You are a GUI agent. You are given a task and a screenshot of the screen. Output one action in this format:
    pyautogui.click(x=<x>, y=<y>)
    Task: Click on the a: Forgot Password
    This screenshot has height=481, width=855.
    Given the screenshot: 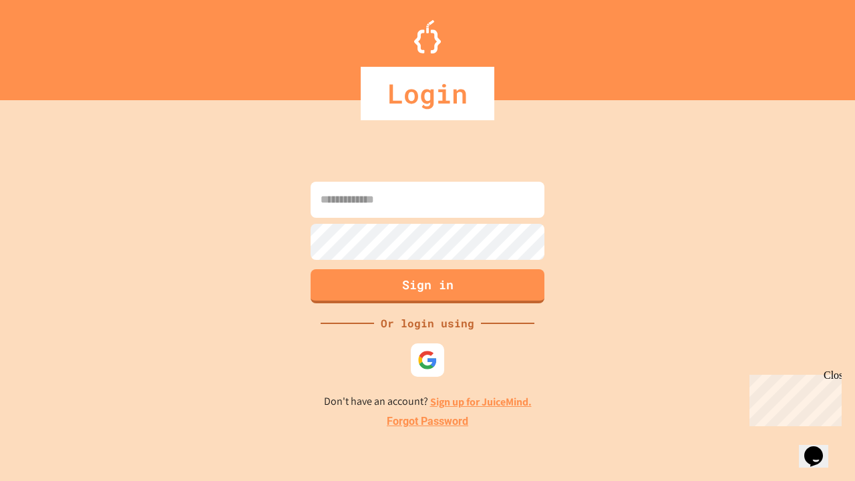 What is the action you would take?
    pyautogui.click(x=428, y=422)
    